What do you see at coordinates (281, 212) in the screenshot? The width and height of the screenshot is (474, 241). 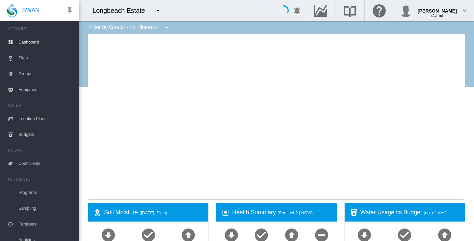 I see `div: Health Summary` at bounding box center [281, 212].